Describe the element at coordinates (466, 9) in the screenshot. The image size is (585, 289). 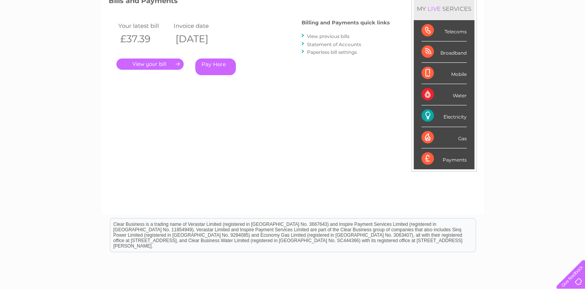
I see `span: 0333 014 3131` at that location.